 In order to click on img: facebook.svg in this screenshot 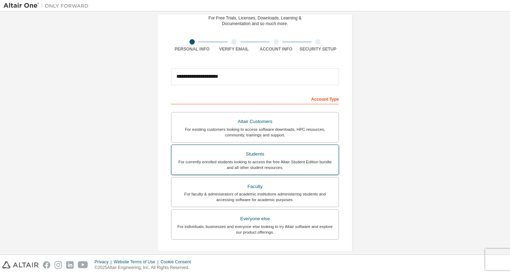, I will do `click(46, 265)`.